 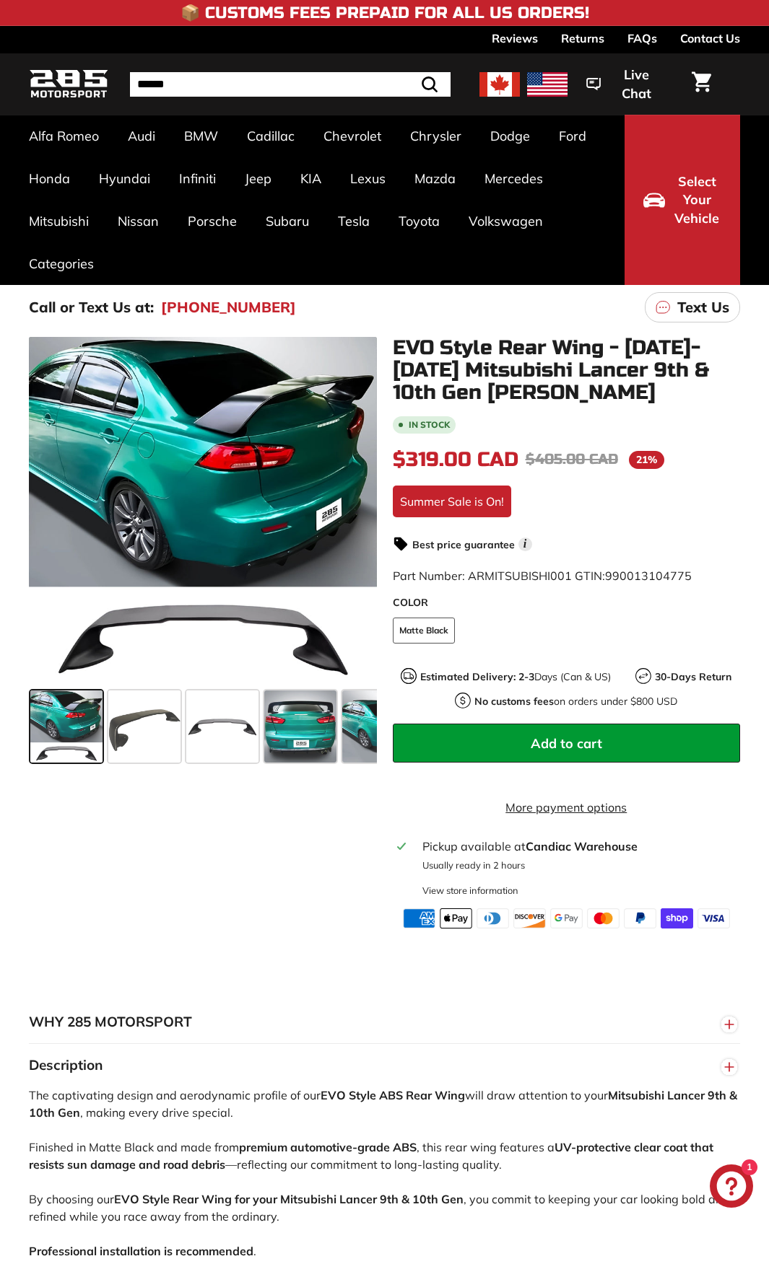 I want to click on a: Audi, so click(x=141, y=136).